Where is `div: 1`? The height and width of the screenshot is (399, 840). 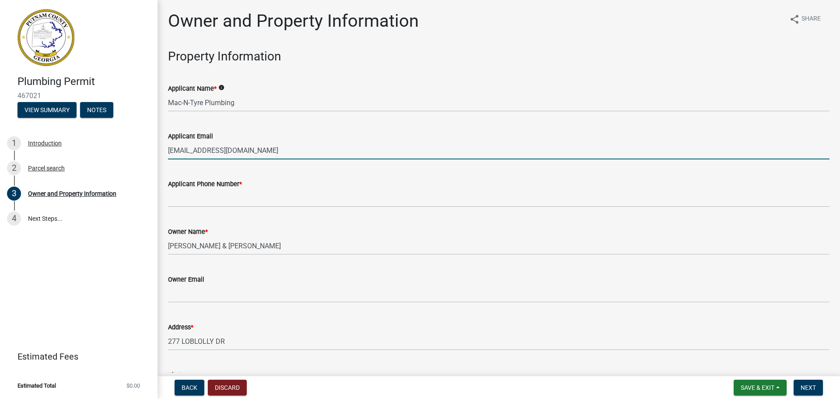
div: 1 is located at coordinates (14, 143).